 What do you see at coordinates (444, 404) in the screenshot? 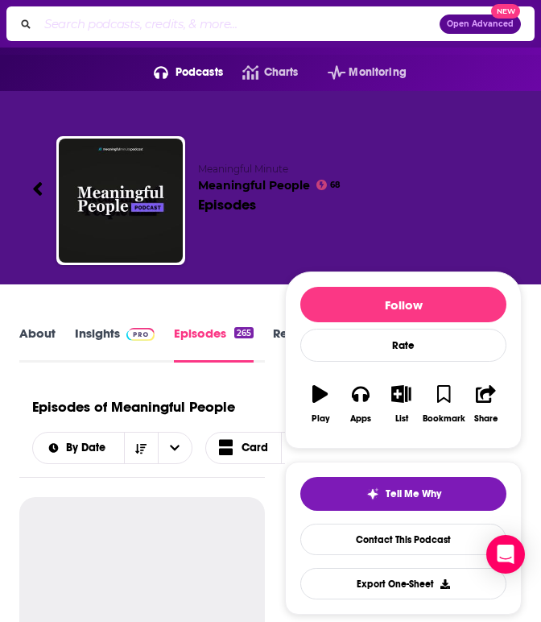
I see `button: Bookmark` at bounding box center [444, 404].